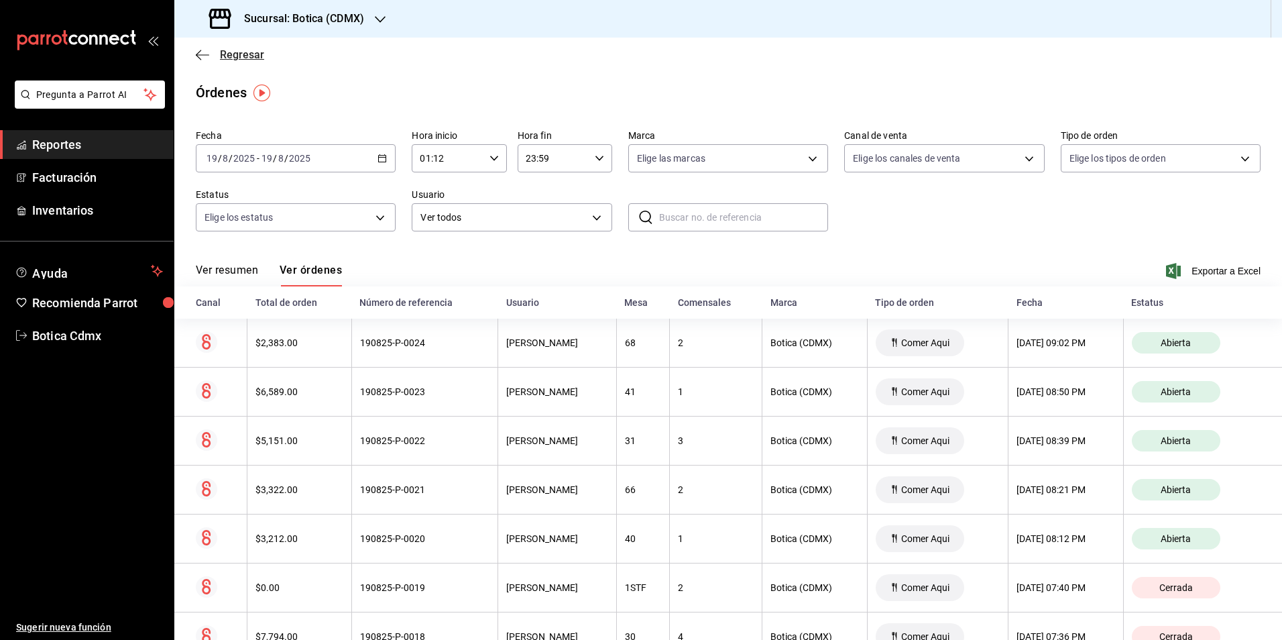 This screenshot has height=640, width=1282. What do you see at coordinates (565, 135) in the screenshot?
I see `label: Hora fin` at bounding box center [565, 135].